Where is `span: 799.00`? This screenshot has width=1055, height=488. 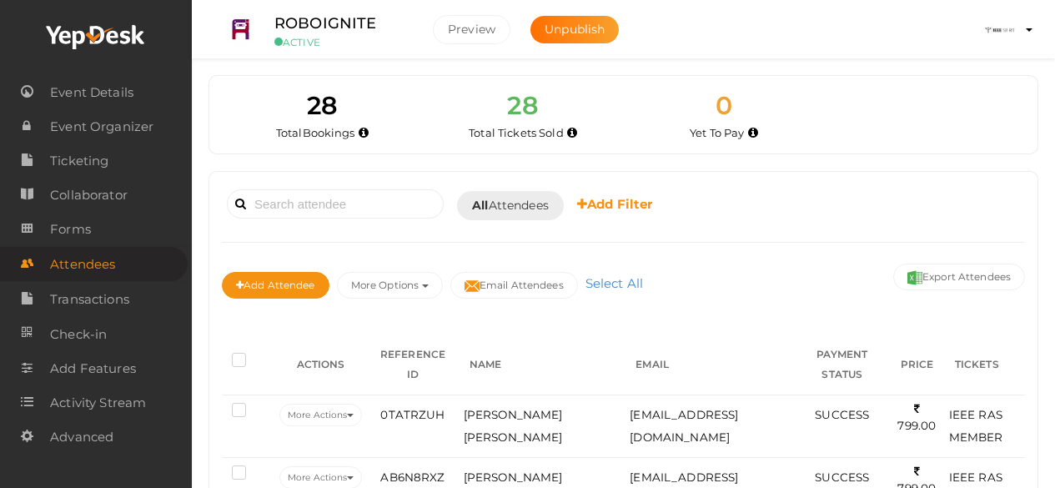
span: 799.00 is located at coordinates (916, 417).